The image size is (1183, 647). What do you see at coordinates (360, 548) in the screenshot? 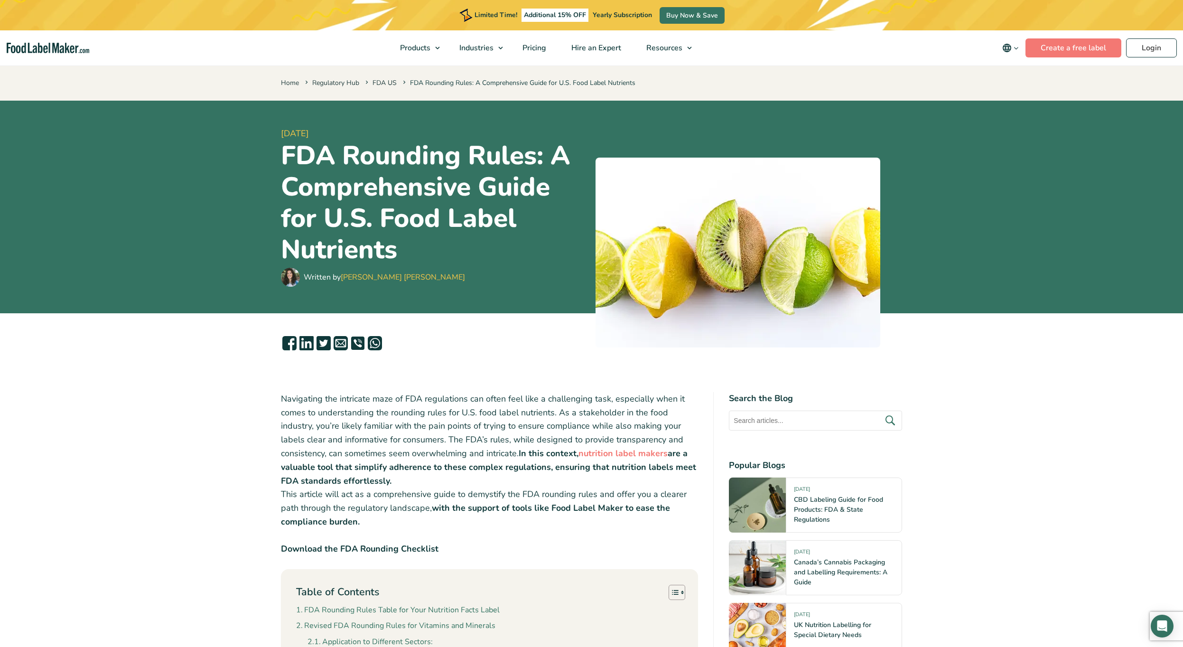
I see `strong: Download the FDA Rounding Checklist` at bounding box center [360, 548].